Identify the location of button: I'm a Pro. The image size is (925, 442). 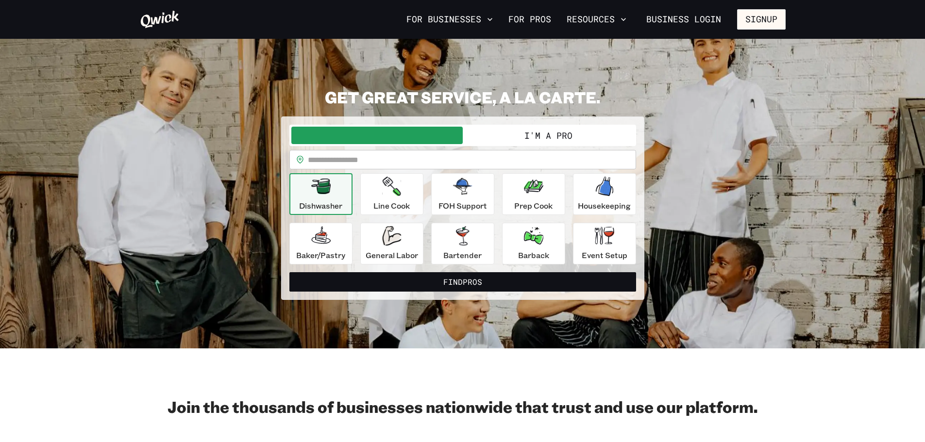
(548, 135).